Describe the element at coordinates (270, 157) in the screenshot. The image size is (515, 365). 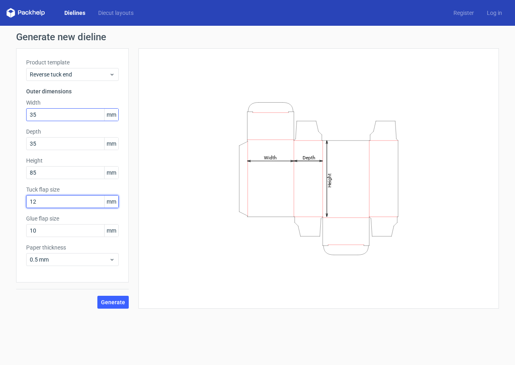
I see `tspan: Width` at that location.